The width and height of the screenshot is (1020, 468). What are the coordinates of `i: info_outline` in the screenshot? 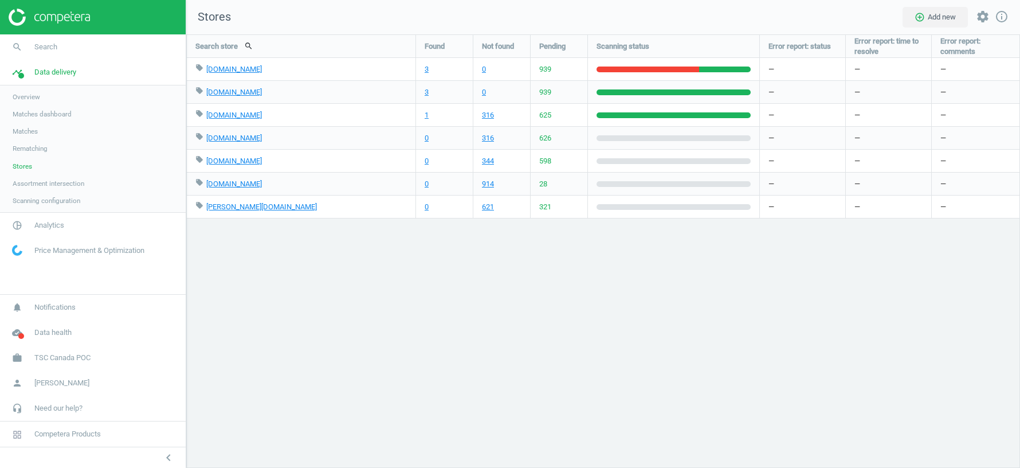 It's located at (1002, 17).